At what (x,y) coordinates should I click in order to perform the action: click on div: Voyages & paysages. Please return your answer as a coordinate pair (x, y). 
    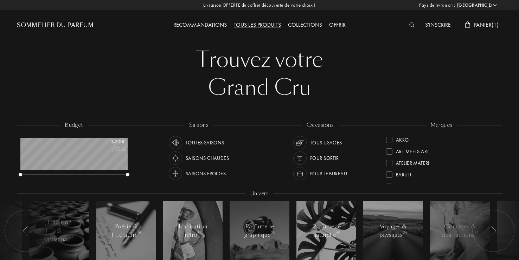
    Looking at the image, I should click on (393, 231).